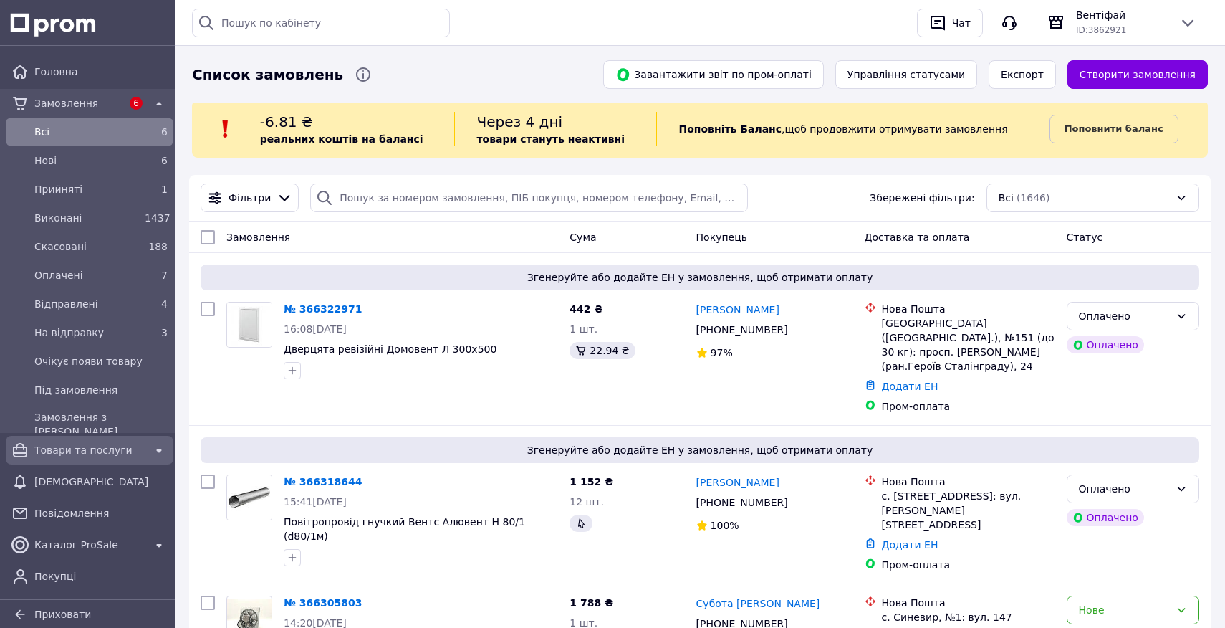 This screenshot has width=1225, height=628. I want to click on span: Фільтри, so click(249, 198).